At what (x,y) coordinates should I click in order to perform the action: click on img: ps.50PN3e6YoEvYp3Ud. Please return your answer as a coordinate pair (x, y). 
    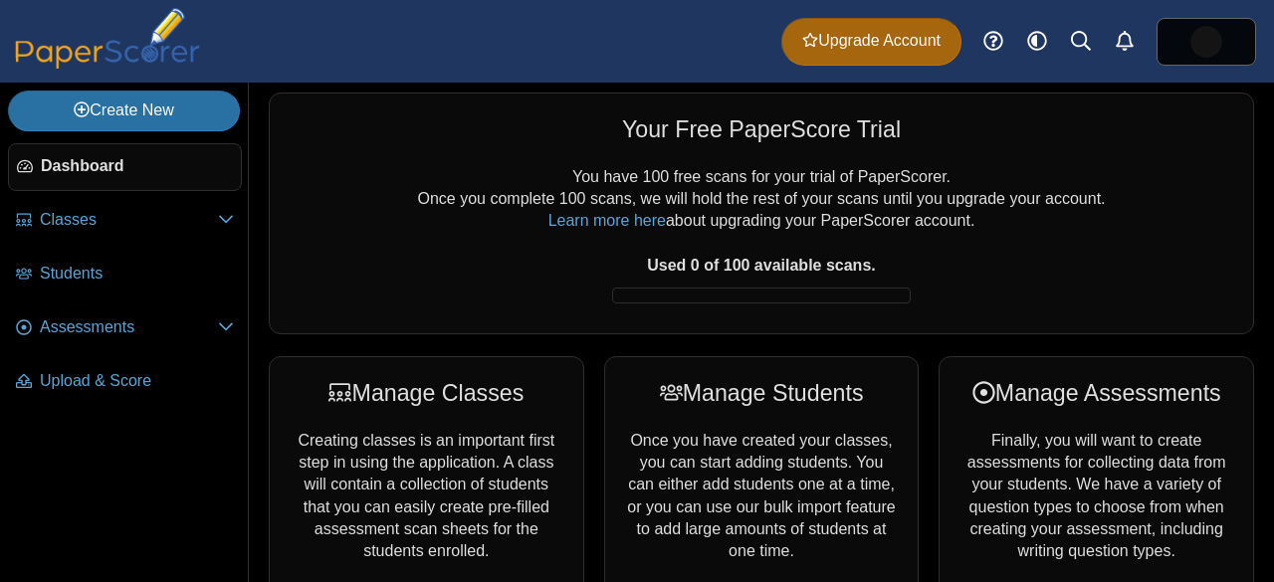
    Looking at the image, I should click on (1206, 42).